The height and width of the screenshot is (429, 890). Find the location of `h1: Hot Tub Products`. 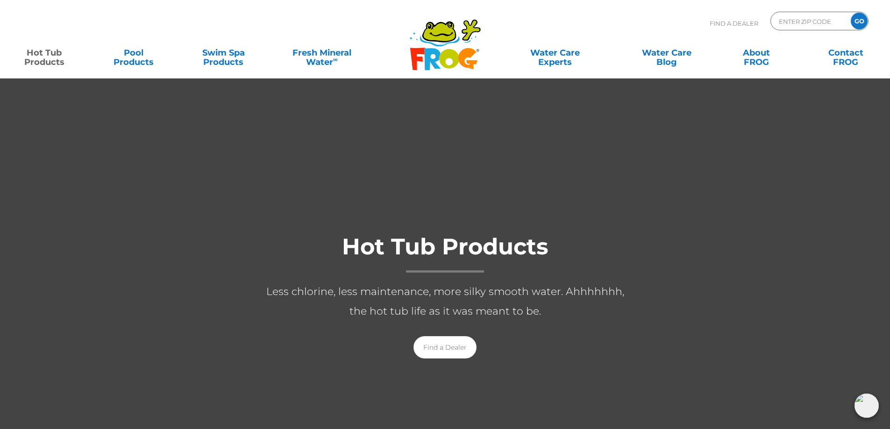

h1: Hot Tub Products is located at coordinates (445, 254).